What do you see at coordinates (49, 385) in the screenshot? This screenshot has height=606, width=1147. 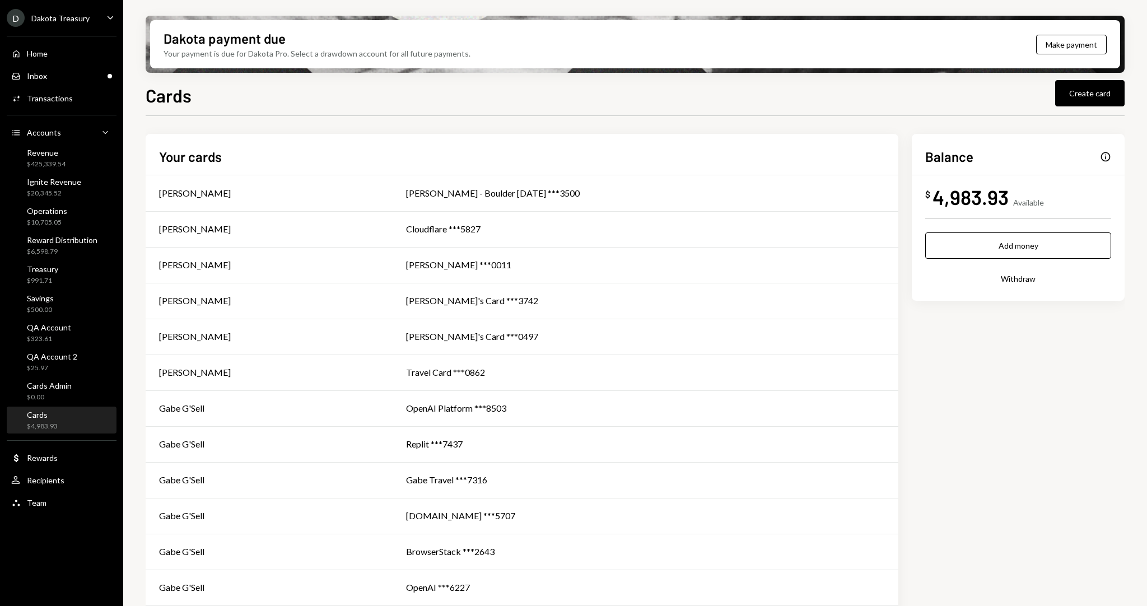 I see `div: Cards Admin` at bounding box center [49, 385].